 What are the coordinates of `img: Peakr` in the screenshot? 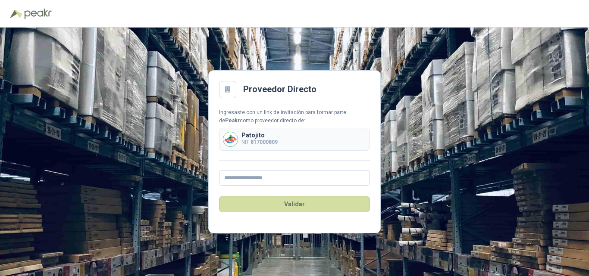 It's located at (38, 14).